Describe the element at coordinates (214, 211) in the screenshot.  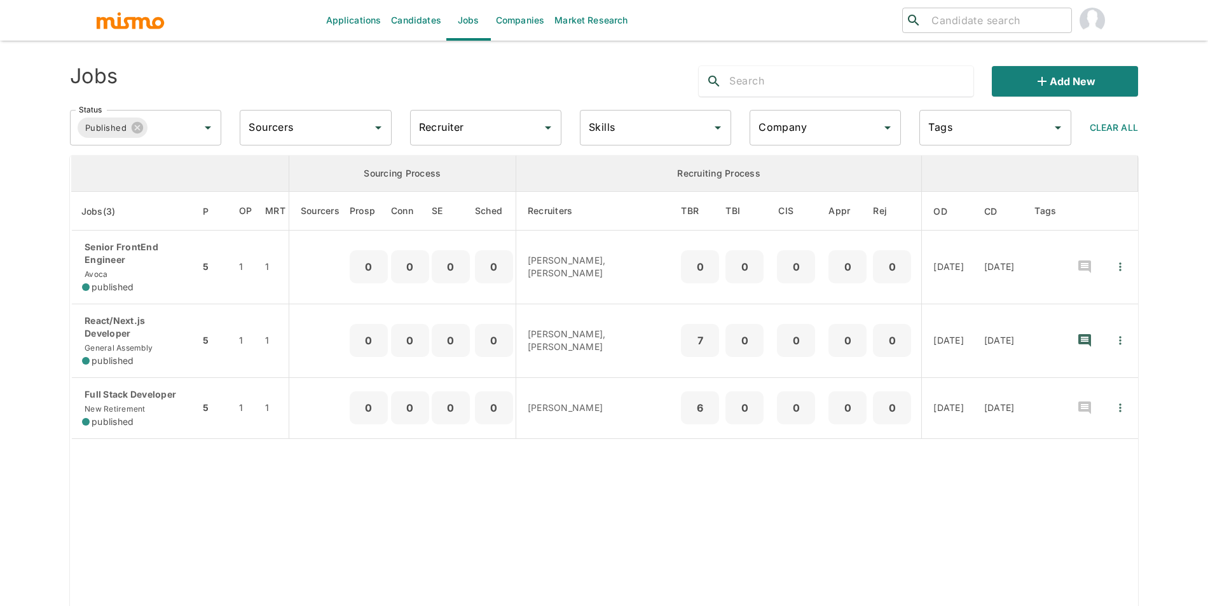
I see `th: Priority` at that location.